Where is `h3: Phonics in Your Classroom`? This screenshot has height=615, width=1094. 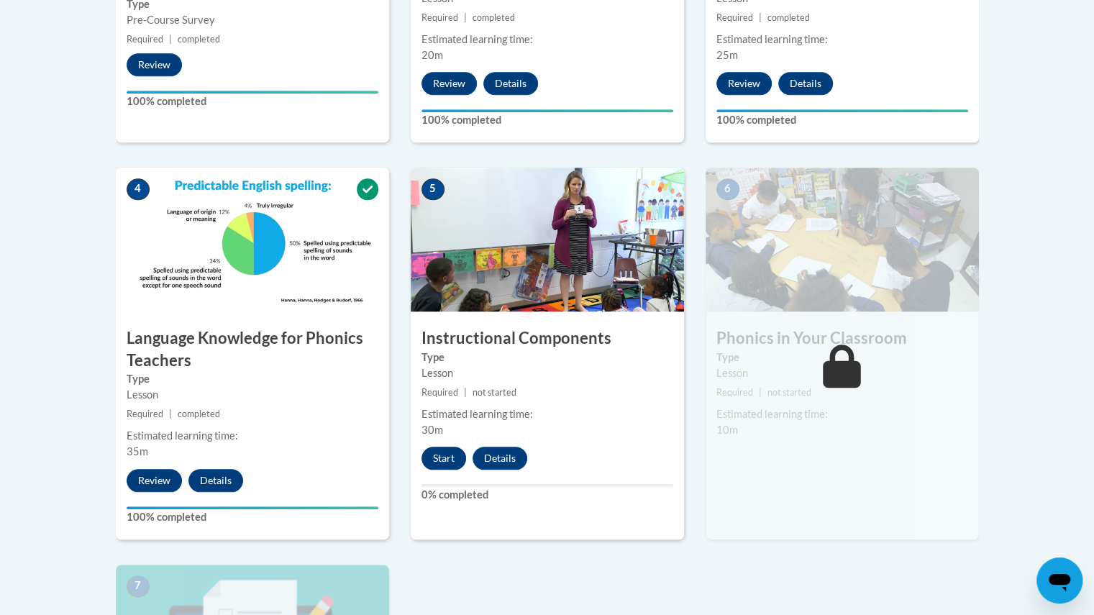
h3: Phonics in Your Classroom is located at coordinates (842, 338).